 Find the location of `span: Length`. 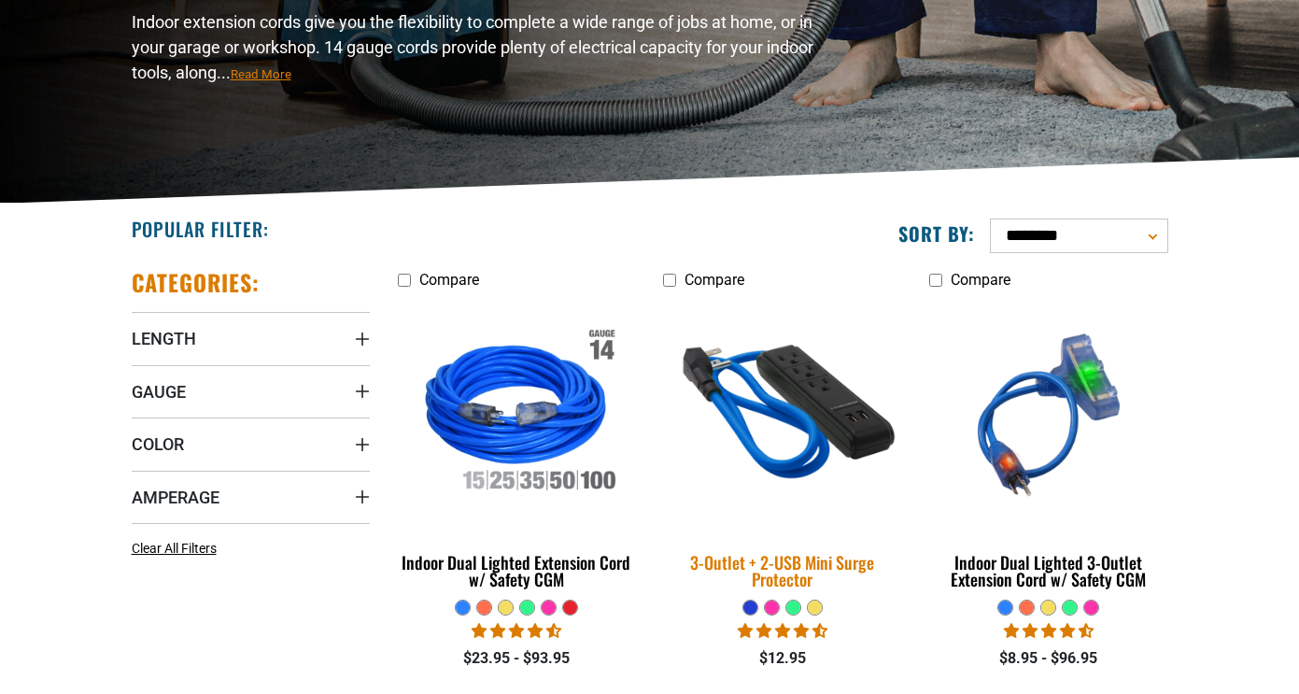

span: Length is located at coordinates (163, 338).